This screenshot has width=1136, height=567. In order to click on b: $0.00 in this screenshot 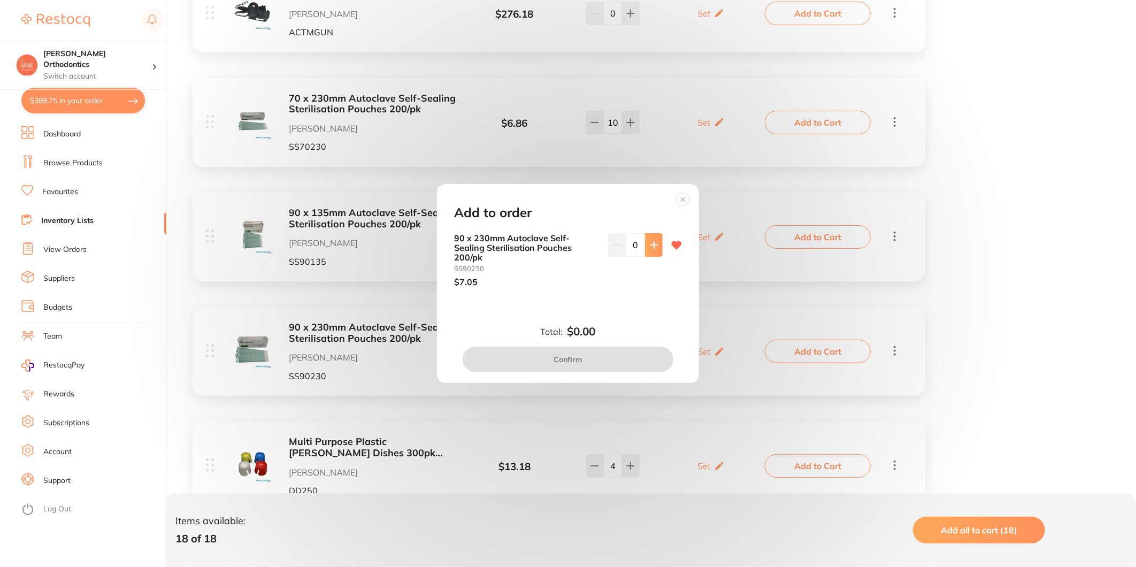, I will do `click(581, 331)`.